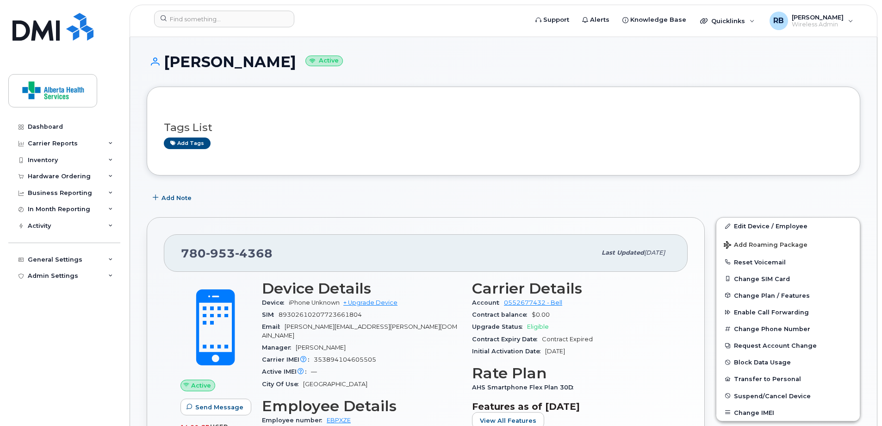 This screenshot has height=426, width=882. What do you see at coordinates (507, 339) in the screenshot?
I see `span: Contract Expiry Date` at bounding box center [507, 339].